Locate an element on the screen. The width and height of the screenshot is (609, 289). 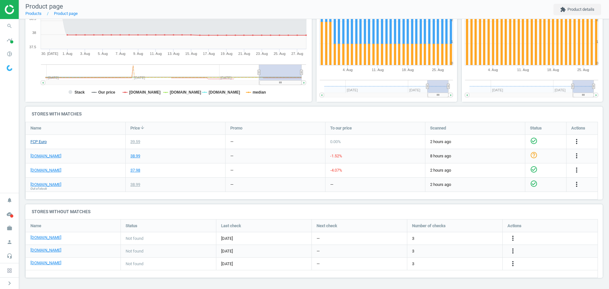
text: 2 is located at coordinates (597, 20).